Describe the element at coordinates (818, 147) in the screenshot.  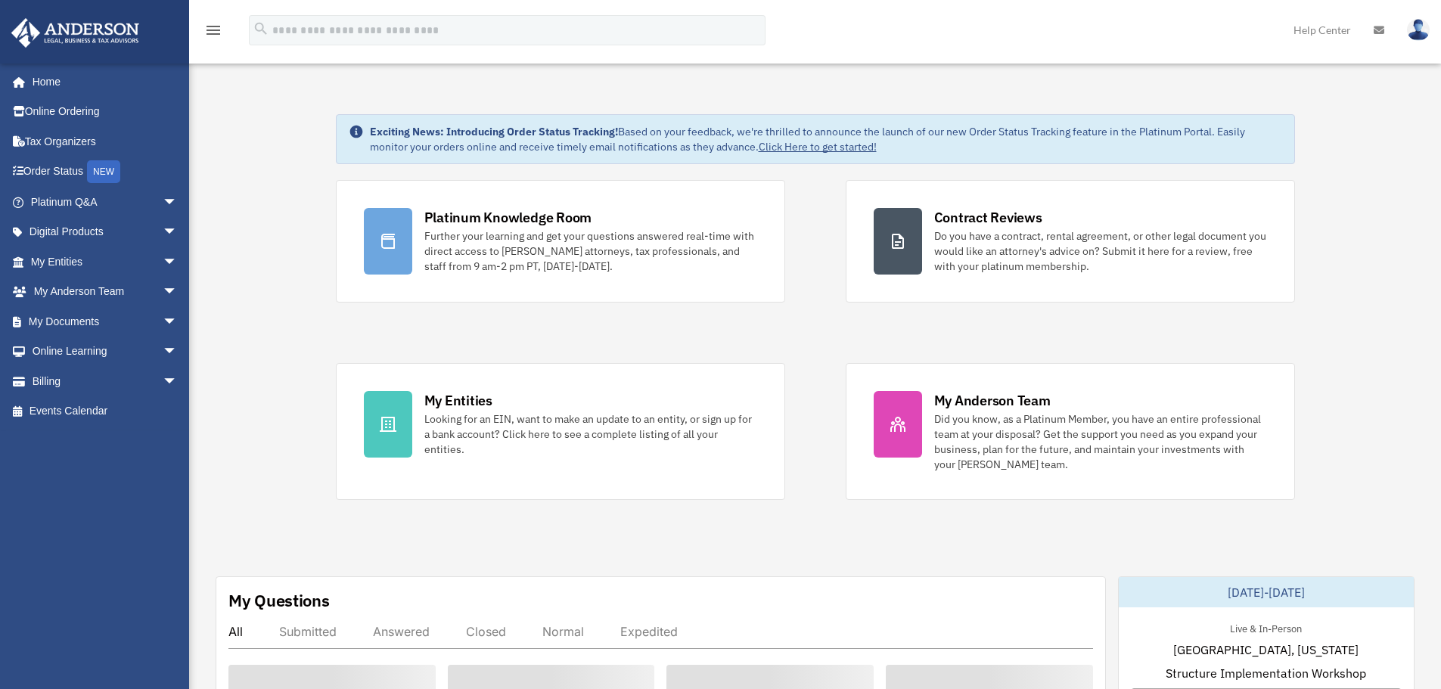
I see `a: Click Here to get started!` at that location.